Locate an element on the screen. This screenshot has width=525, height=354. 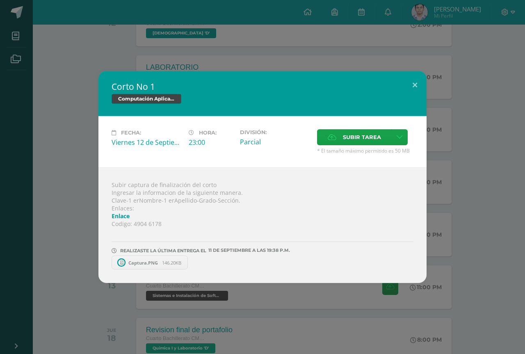
span: Hora: is located at coordinates (208, 132).